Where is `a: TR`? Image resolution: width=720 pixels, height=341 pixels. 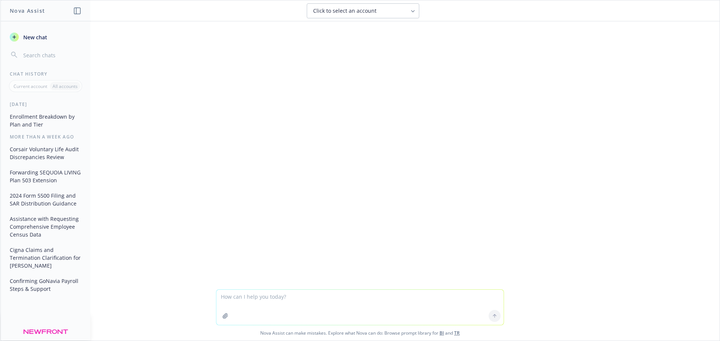
a: TR is located at coordinates (457, 333).